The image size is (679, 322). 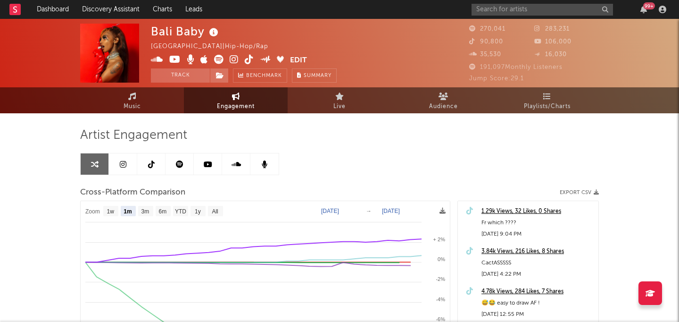 I want to click on text: 1y, so click(x=198, y=211).